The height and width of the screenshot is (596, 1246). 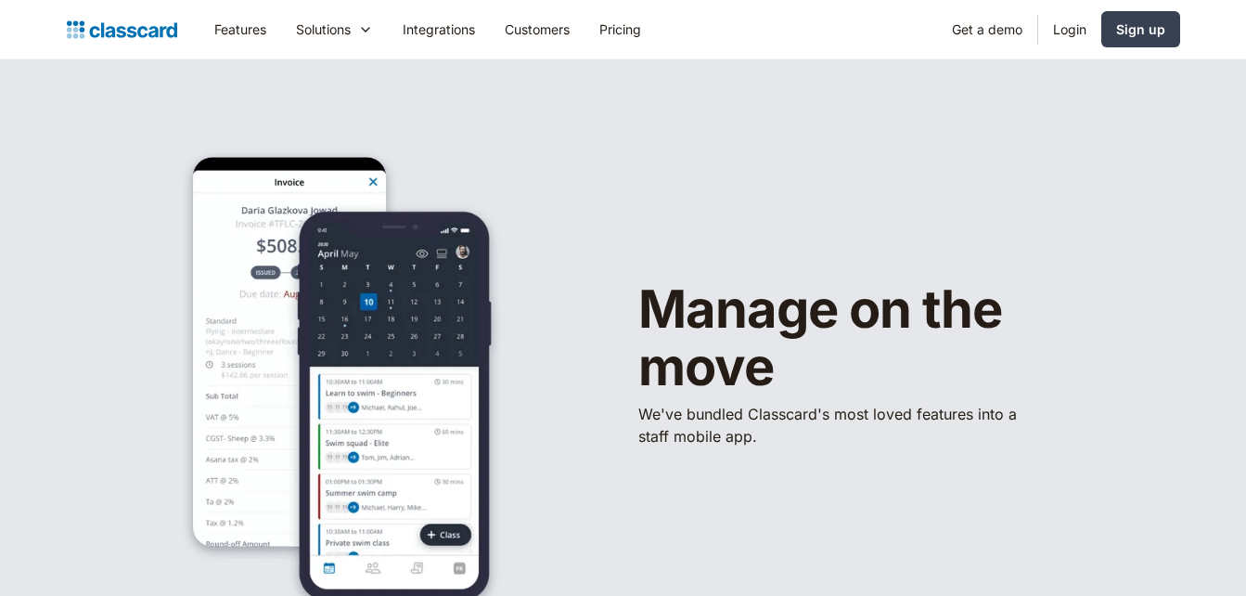 What do you see at coordinates (1140, 29) in the screenshot?
I see `a: Sign up` at bounding box center [1140, 29].